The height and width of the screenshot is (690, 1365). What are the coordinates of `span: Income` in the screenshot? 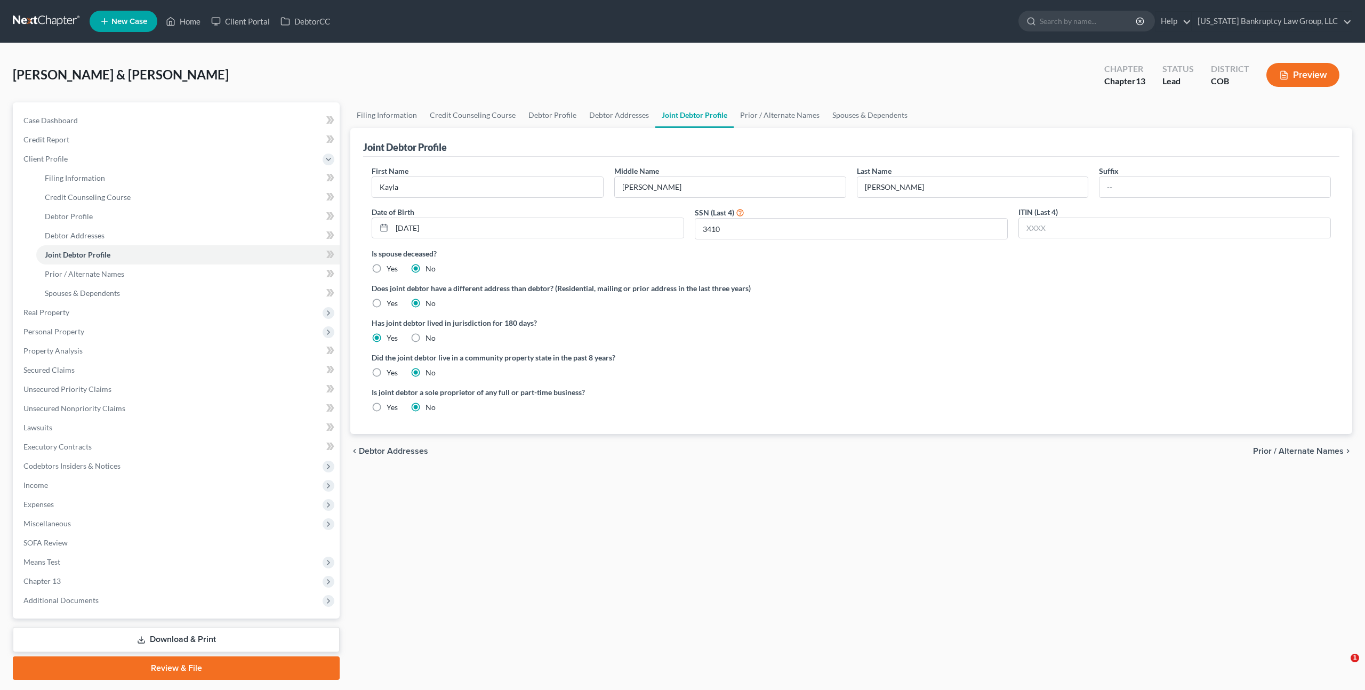 It's located at (36, 485).